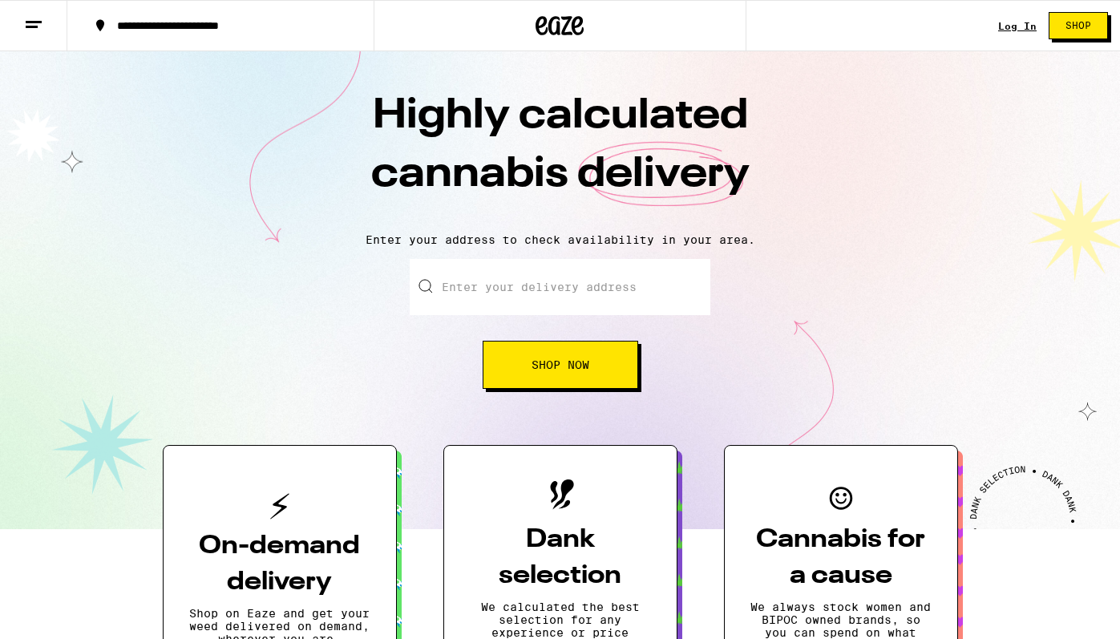  I want to click on span: Shop Now, so click(560, 365).